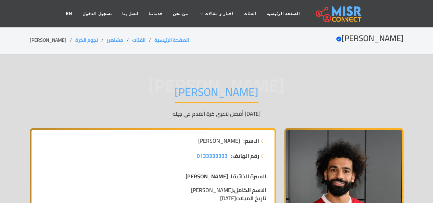  I want to click on a: خدماتنا, so click(156, 14).